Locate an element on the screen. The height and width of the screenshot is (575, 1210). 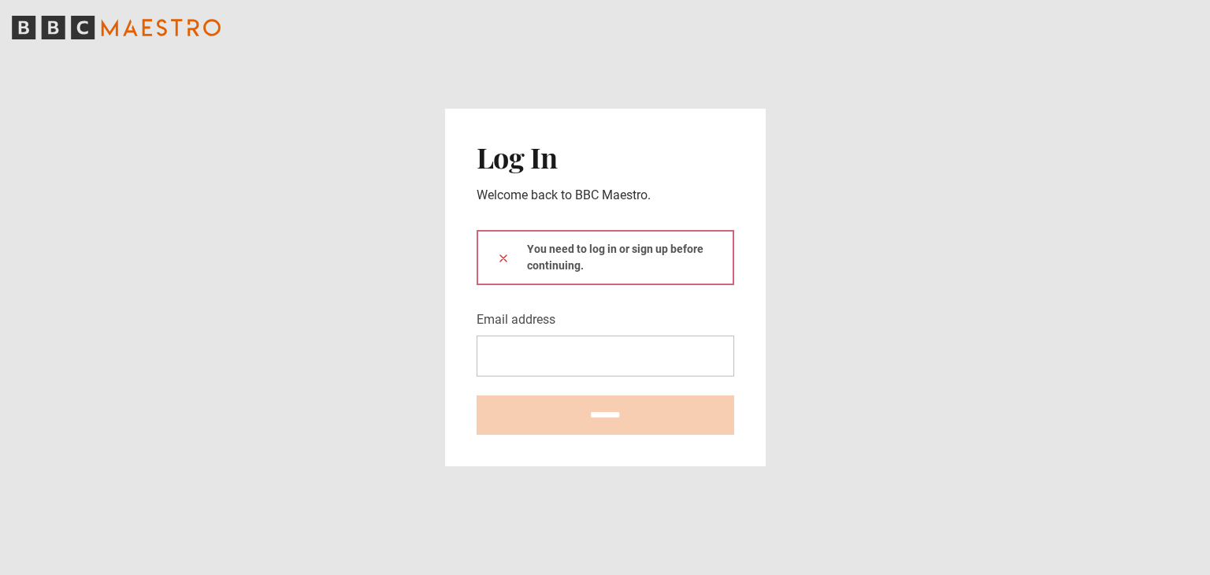
p: Welcome back to BBC Maestro. is located at coordinates (605, 195).